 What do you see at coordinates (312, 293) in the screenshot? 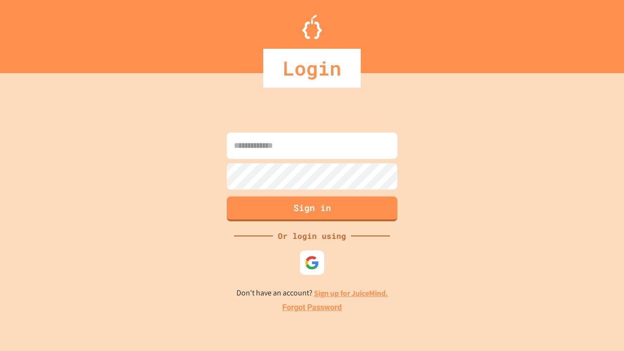
I see `p: Don't have an account?` at bounding box center [312, 293].